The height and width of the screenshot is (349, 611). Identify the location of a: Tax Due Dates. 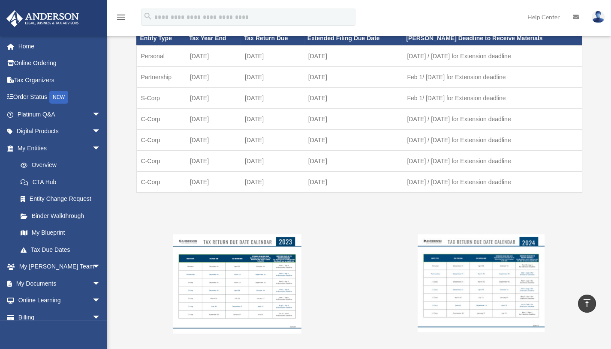
(60, 250).